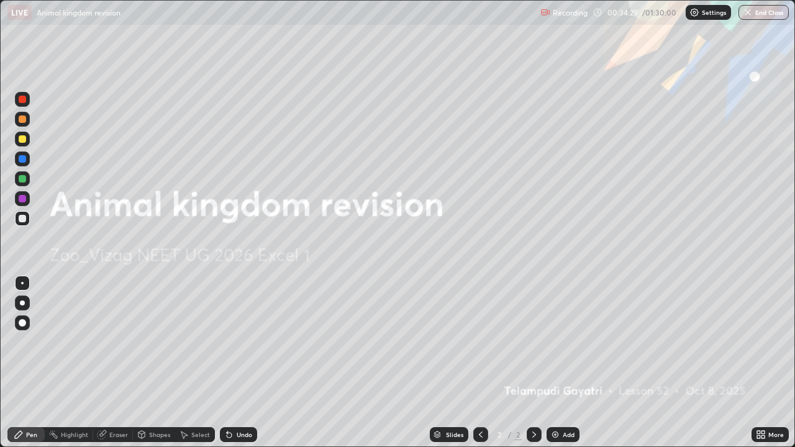 This screenshot has width=795, height=447. Describe the element at coordinates (748, 12) in the screenshot. I see `img: end-class-cross` at that location.